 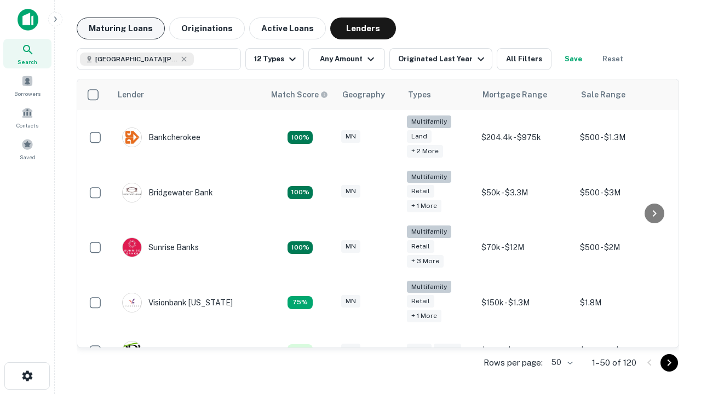 I want to click on div: Search, so click(x=27, y=54).